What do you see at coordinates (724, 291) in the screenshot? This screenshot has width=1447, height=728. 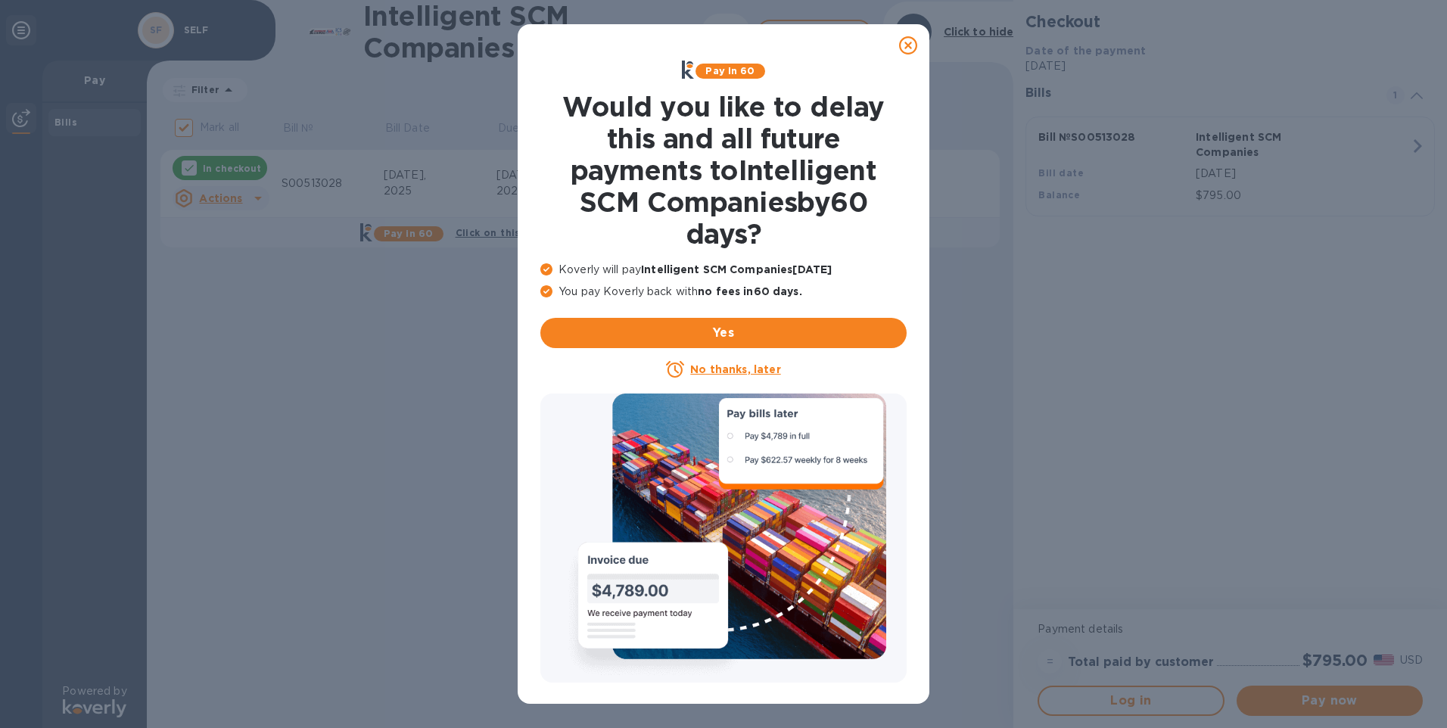 I see `p: You pay Koverly back with` at bounding box center [724, 291].